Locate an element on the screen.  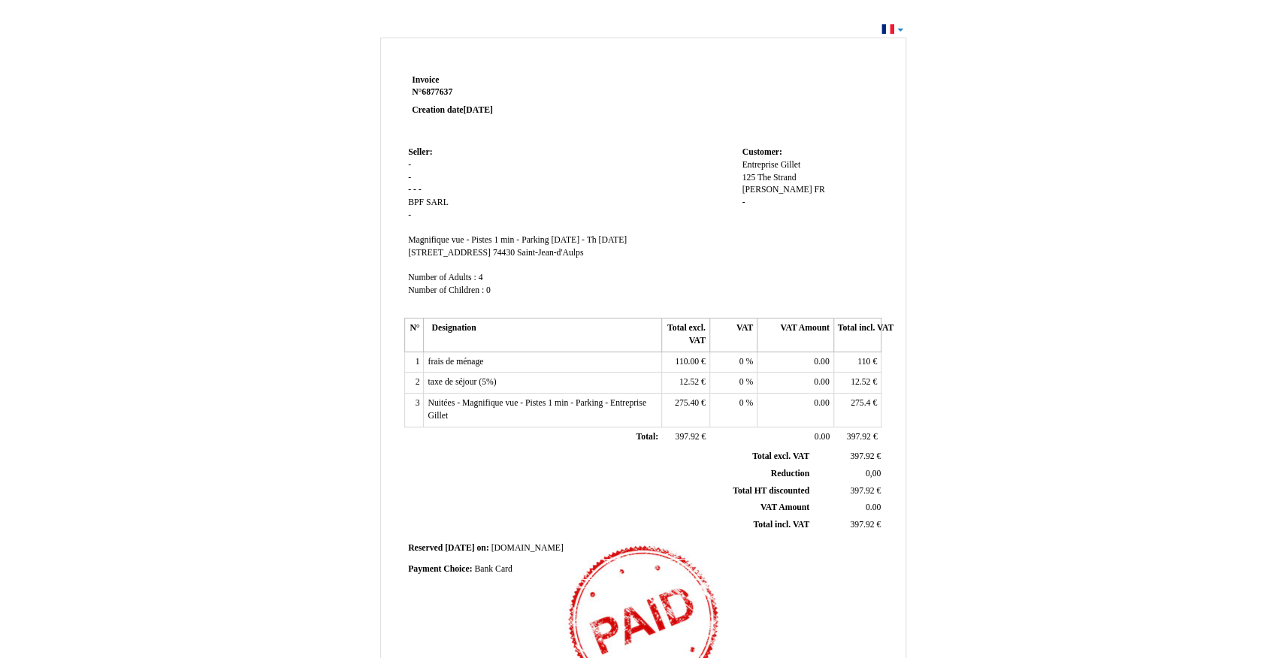
th: Total incl. VAT is located at coordinates (857, 335).